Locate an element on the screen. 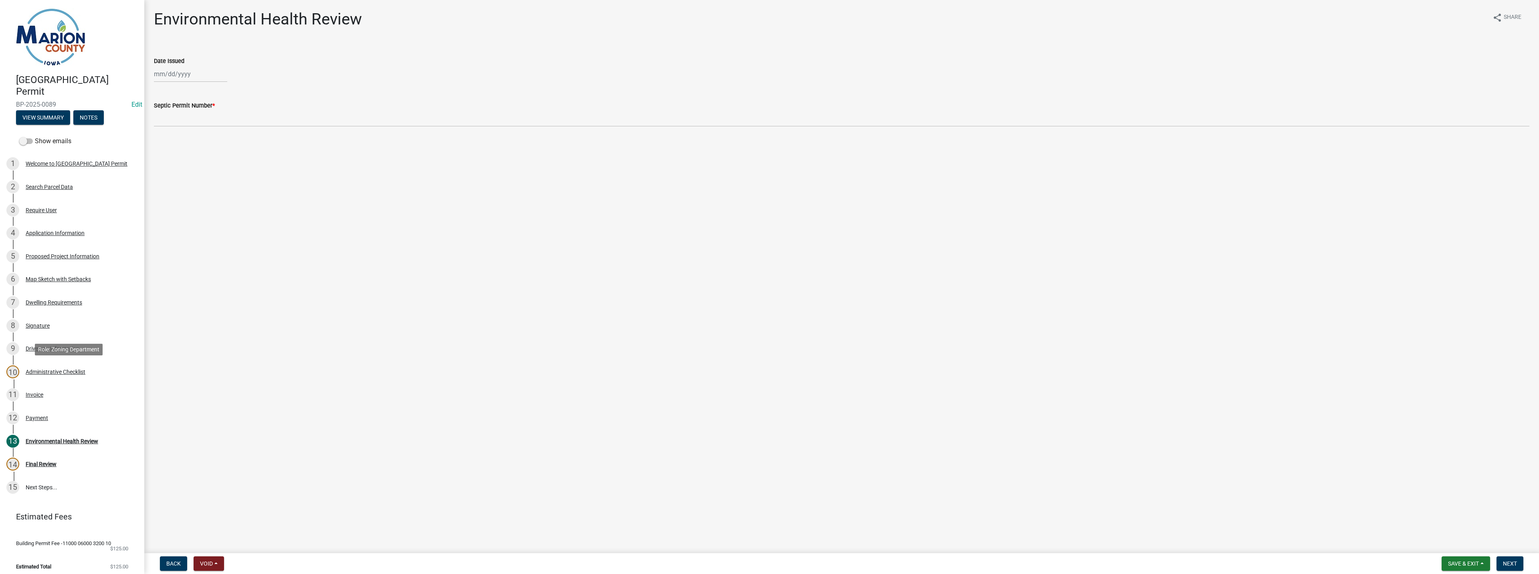  button: Void is located at coordinates (209, 563).